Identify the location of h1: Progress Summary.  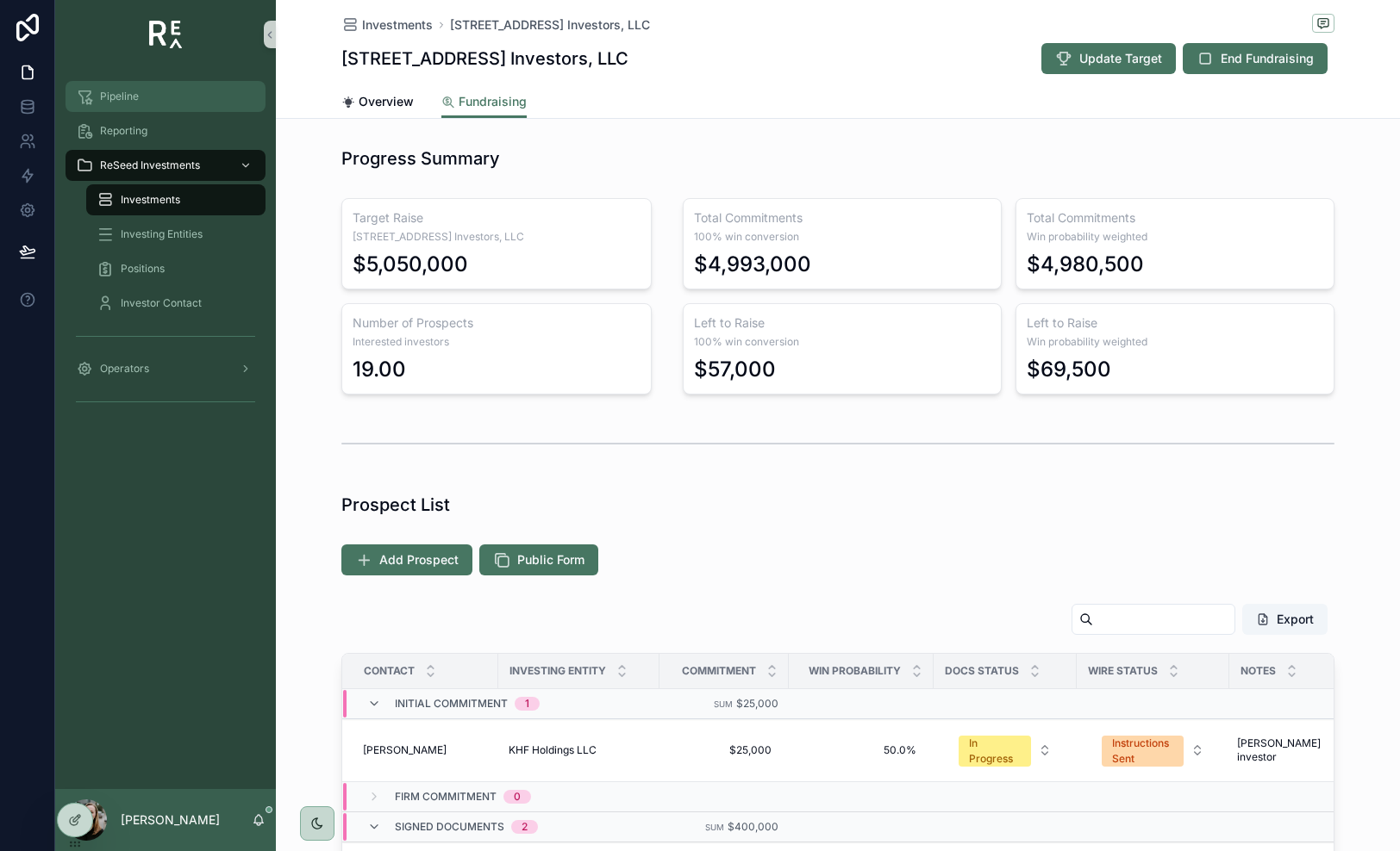
(421, 158).